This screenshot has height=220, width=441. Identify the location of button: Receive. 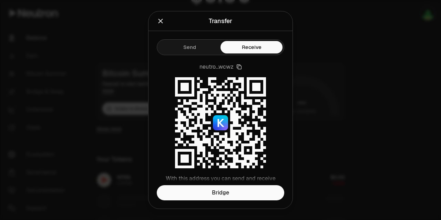
(251, 47).